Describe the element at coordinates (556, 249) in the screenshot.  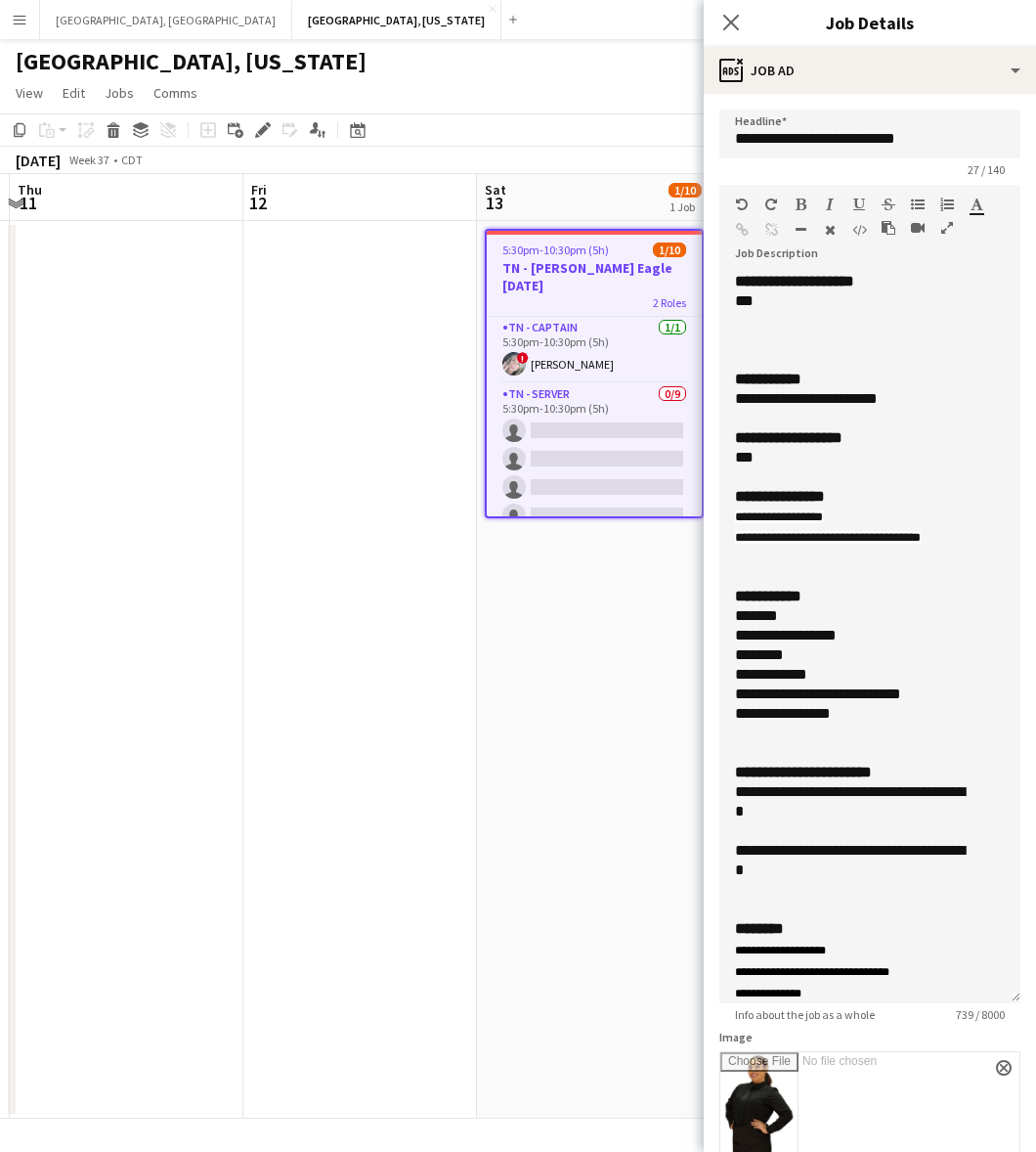
I see `span: 5:30pm-10:30pm (5h)` at that location.